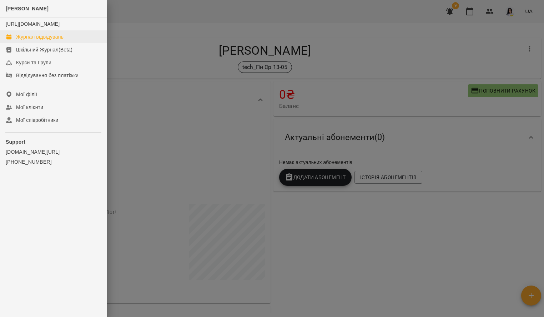 This screenshot has width=544, height=317. Describe the element at coordinates (37, 120) in the screenshot. I see `div: Мої співробітники` at that location.